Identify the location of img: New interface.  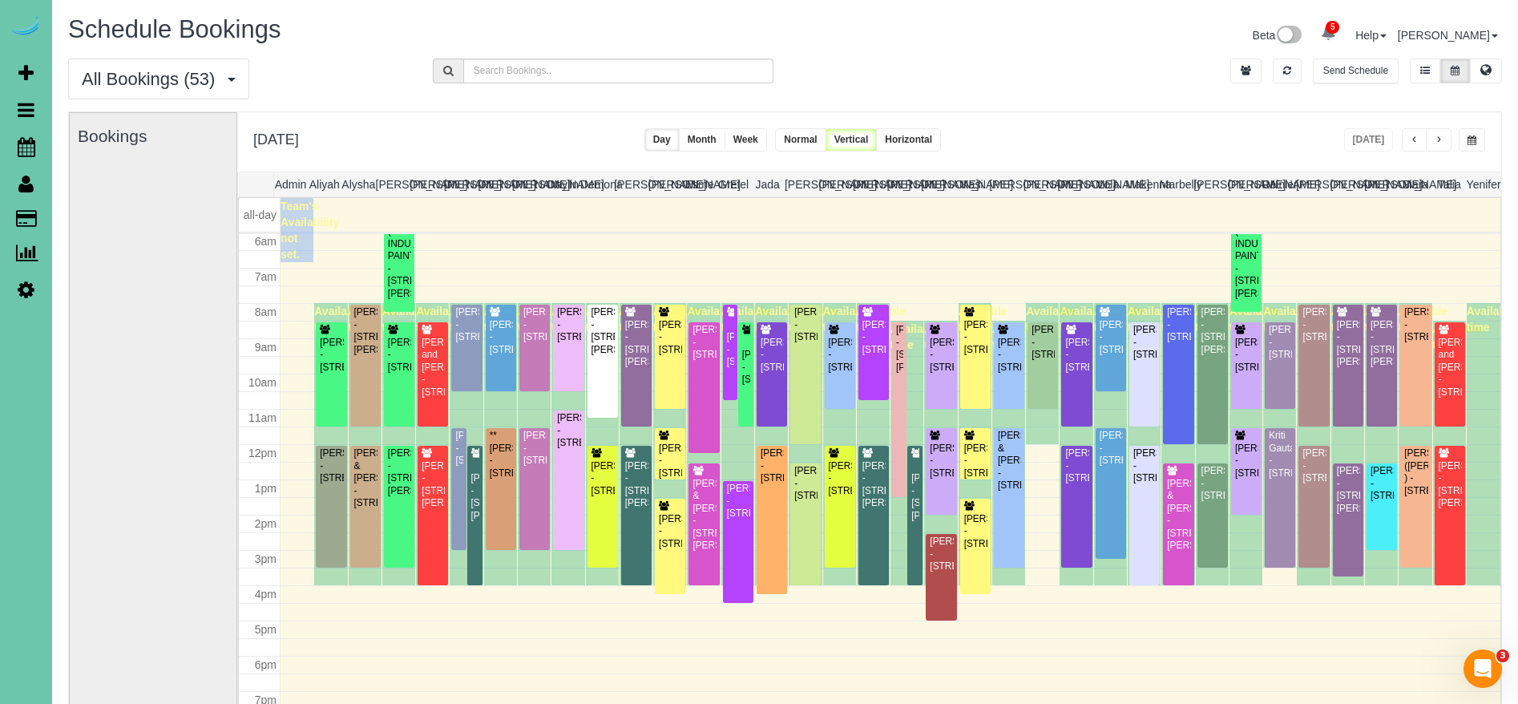
(1288, 36).